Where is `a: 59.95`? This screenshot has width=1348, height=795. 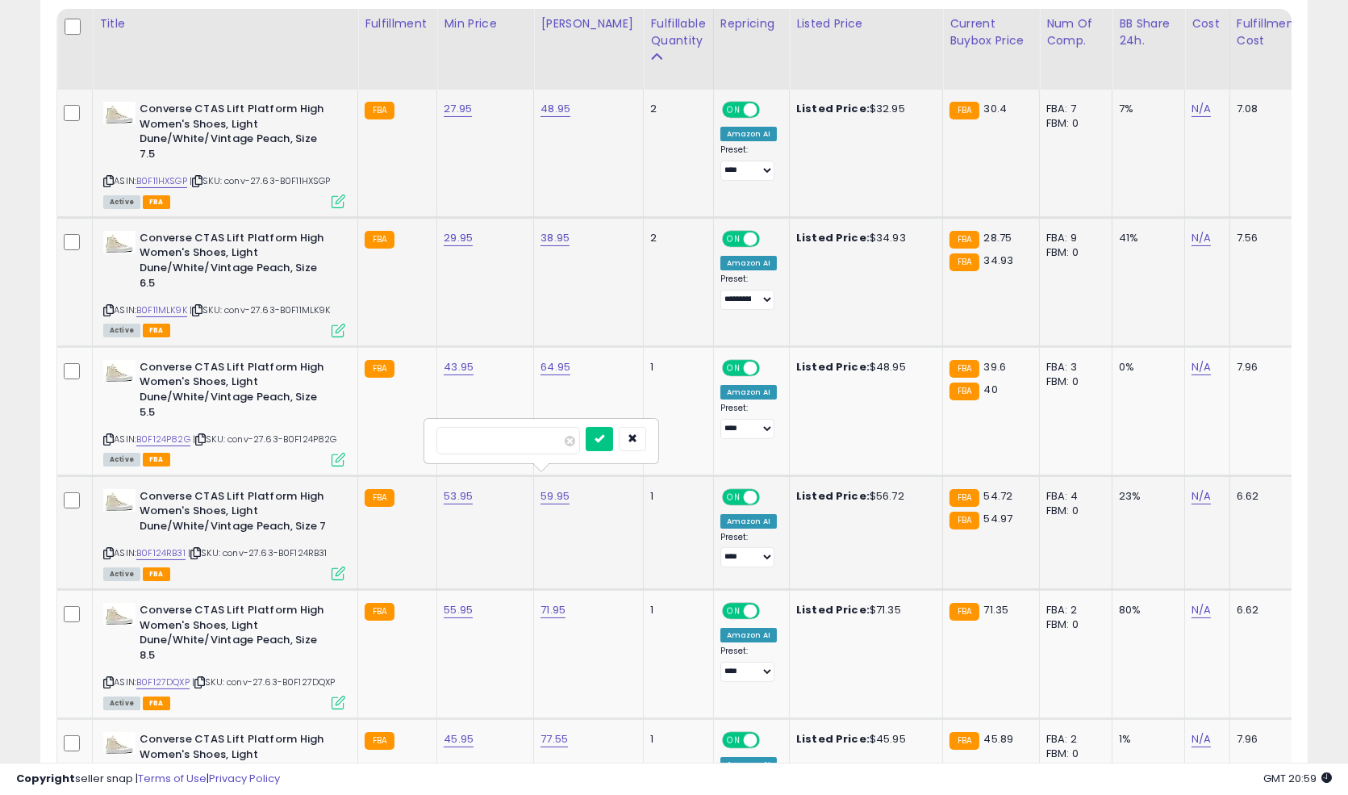 a: 59.95 is located at coordinates (555, 496).